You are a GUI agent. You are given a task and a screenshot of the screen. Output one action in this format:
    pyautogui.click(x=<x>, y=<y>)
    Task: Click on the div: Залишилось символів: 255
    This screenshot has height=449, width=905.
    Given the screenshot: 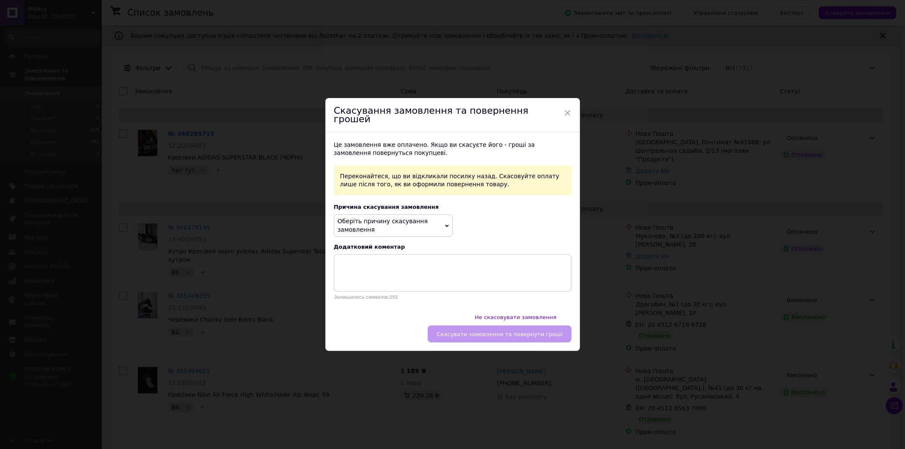 What is the action you would take?
    pyautogui.click(x=453, y=297)
    